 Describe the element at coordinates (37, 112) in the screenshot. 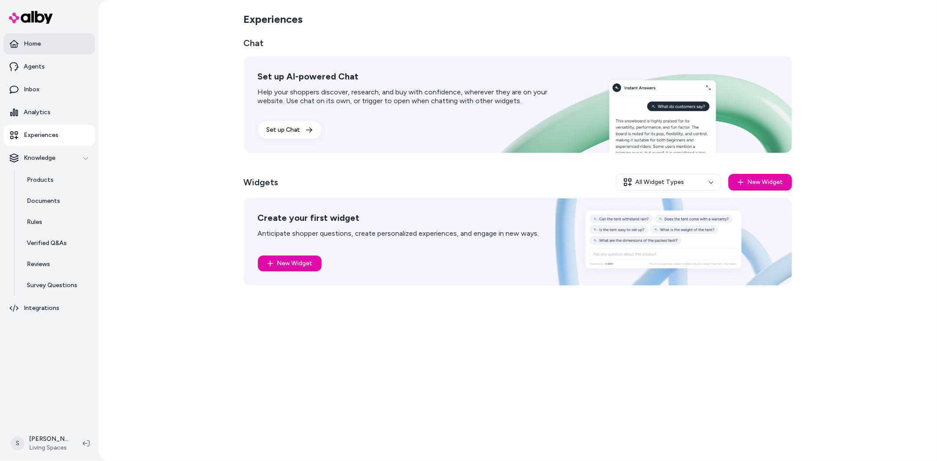

I see `p: Analytics` at that location.